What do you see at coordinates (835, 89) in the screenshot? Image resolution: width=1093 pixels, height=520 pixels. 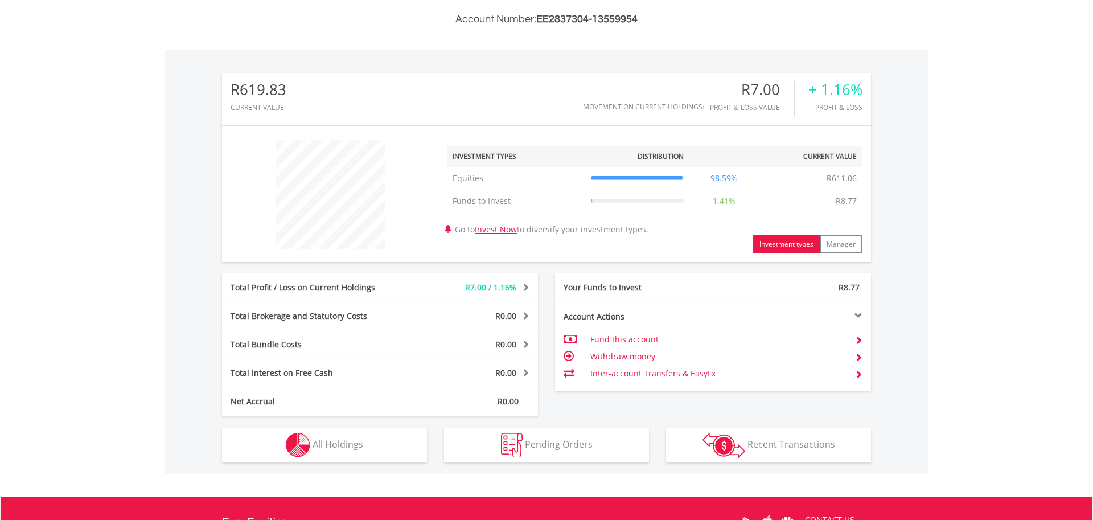 I see `div: + 1.16%` at bounding box center [835, 89].